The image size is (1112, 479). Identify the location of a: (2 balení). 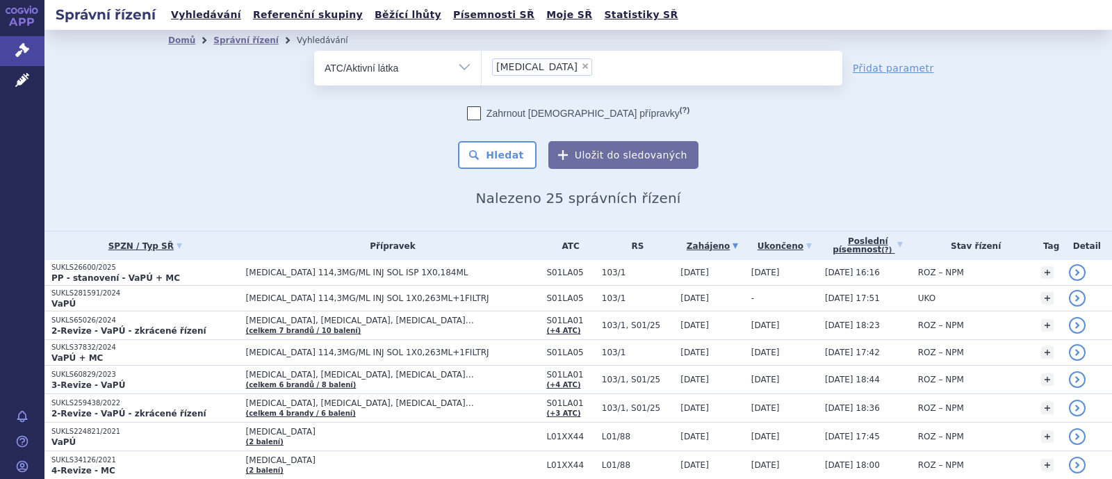
(265, 470).